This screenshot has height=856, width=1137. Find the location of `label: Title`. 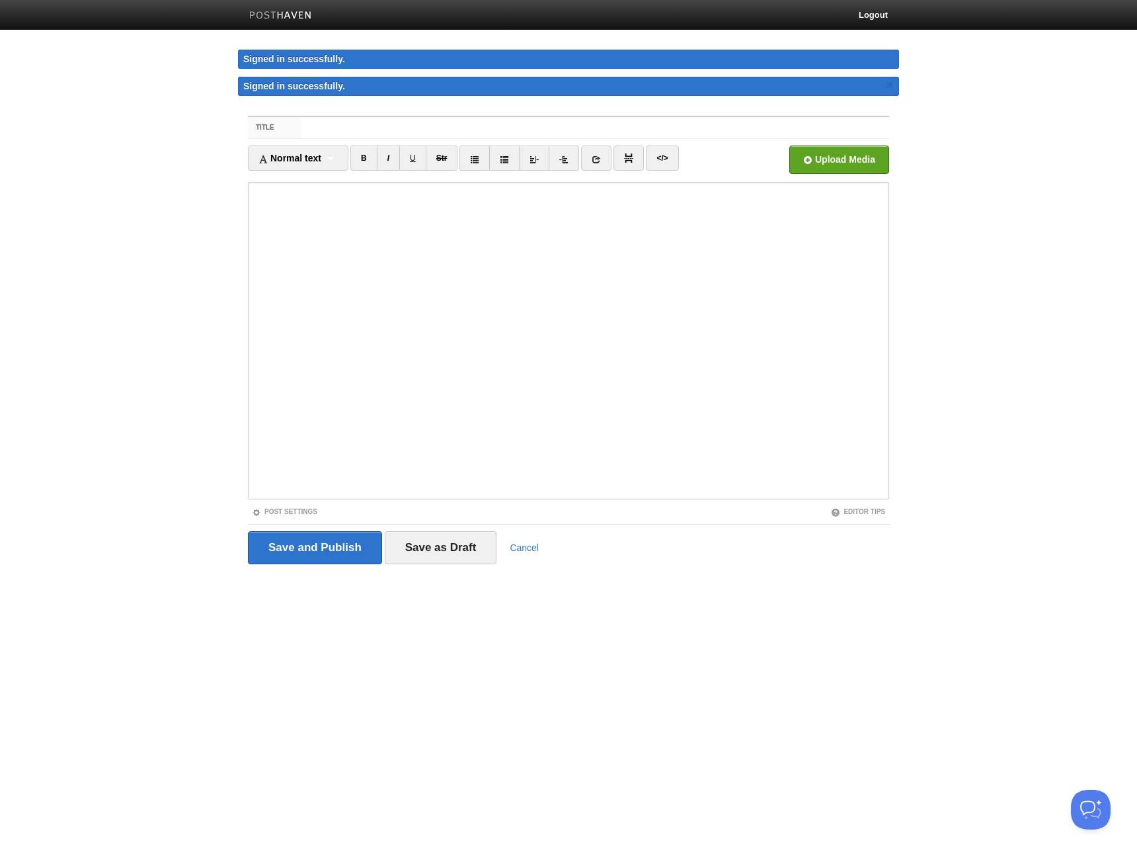

label: Title is located at coordinates (274, 128).